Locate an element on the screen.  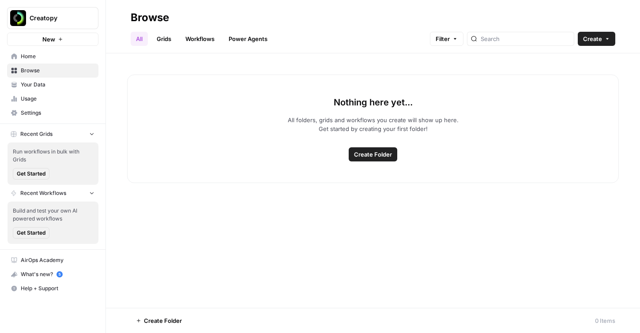
span: Run workflows in bulk with Grids is located at coordinates (53, 156).